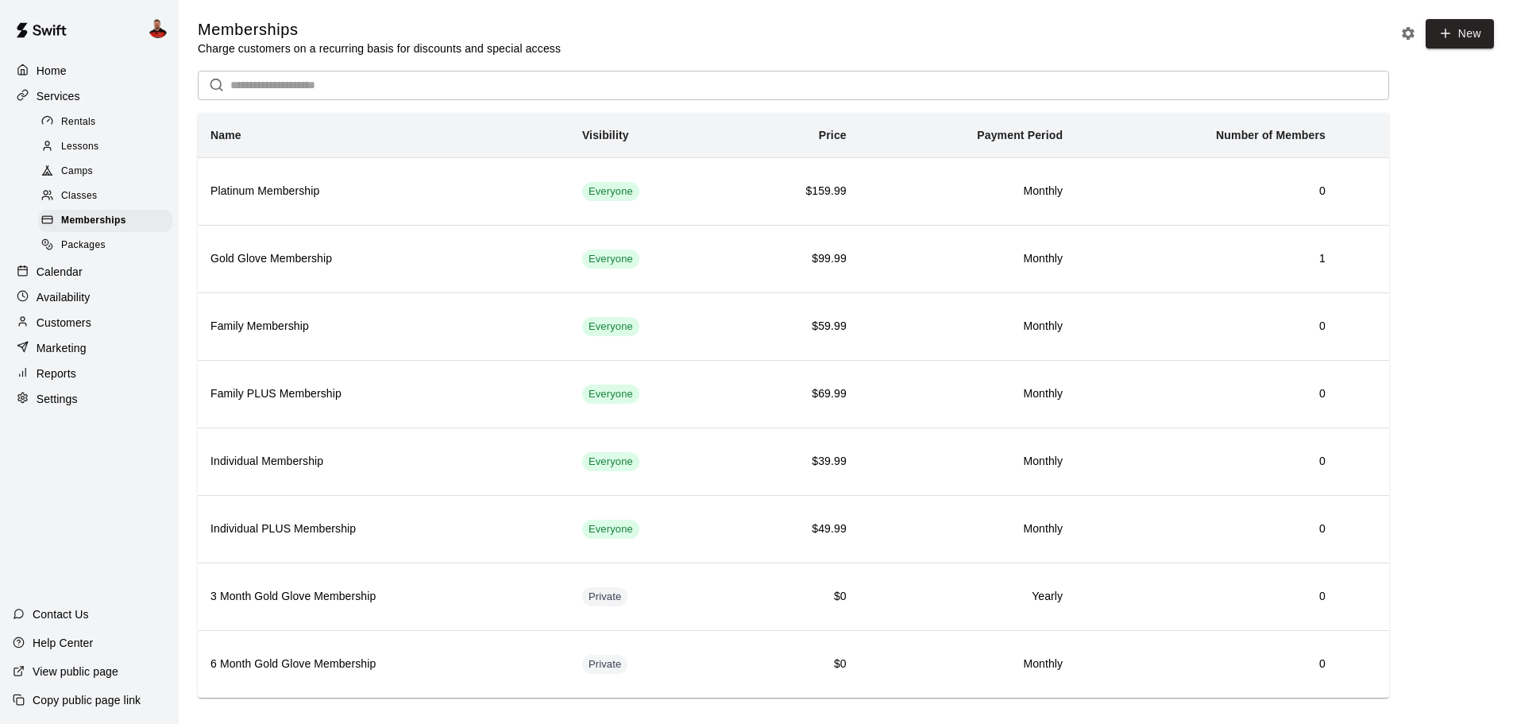  What do you see at coordinates (162, 29) in the screenshot?
I see `div: Ryan Nail` at bounding box center [162, 29].